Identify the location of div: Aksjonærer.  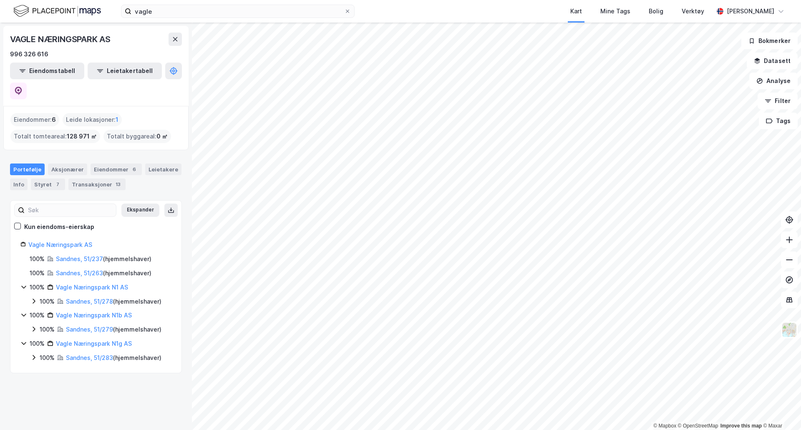
(68, 169).